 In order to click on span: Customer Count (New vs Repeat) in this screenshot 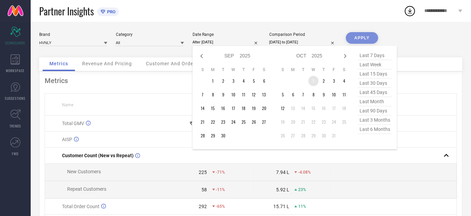, I will do `click(98, 155)`.